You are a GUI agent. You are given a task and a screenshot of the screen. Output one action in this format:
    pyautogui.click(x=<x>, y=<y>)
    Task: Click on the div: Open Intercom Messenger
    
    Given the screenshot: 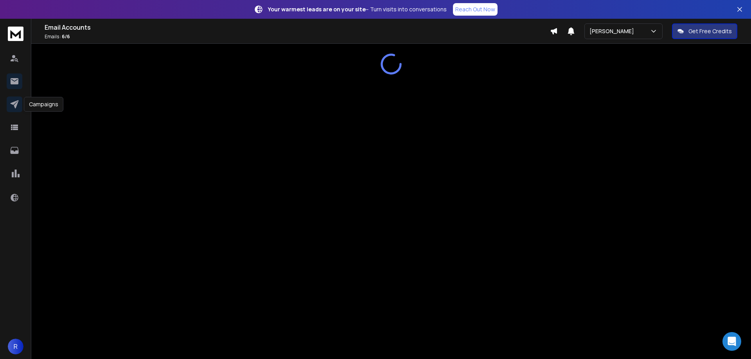 What is the action you would take?
    pyautogui.click(x=732, y=342)
    